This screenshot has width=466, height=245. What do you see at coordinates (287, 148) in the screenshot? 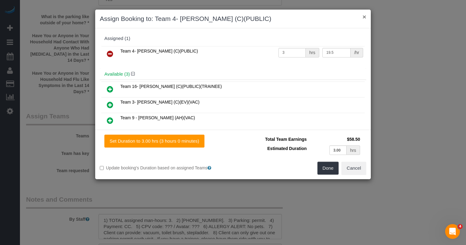
I see `span: Estimated Duration` at bounding box center [287, 148].